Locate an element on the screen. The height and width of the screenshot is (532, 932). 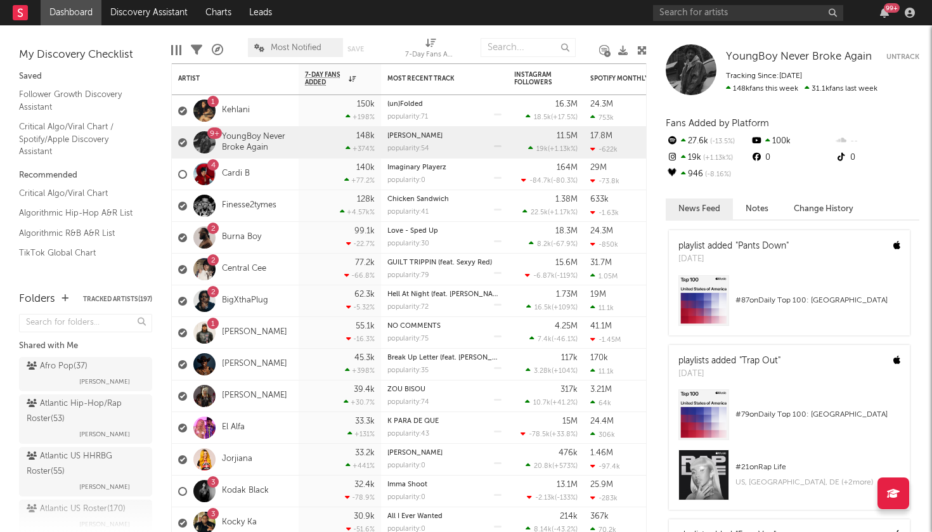
div: 140k is located at coordinates (365, 167).